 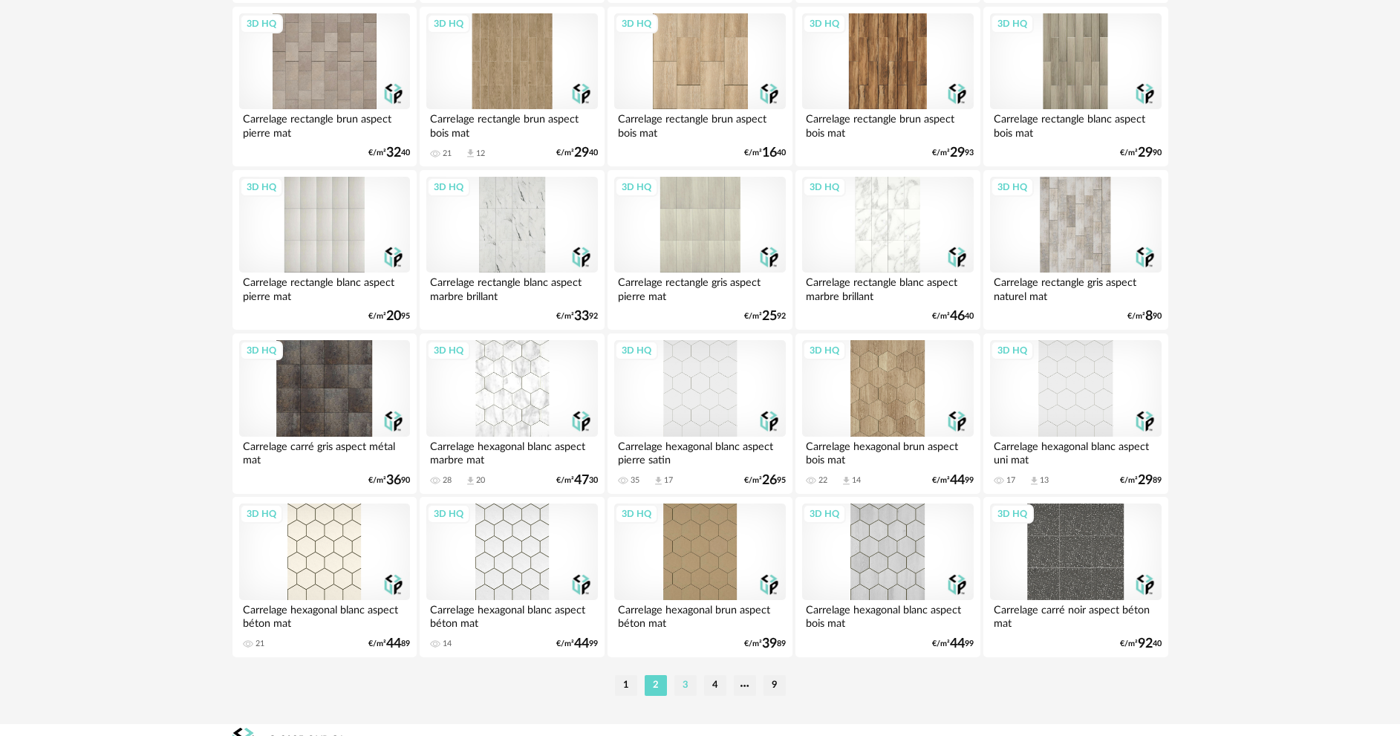 What do you see at coordinates (1149, 317) in the screenshot?
I see `span: 8` at bounding box center [1149, 317].